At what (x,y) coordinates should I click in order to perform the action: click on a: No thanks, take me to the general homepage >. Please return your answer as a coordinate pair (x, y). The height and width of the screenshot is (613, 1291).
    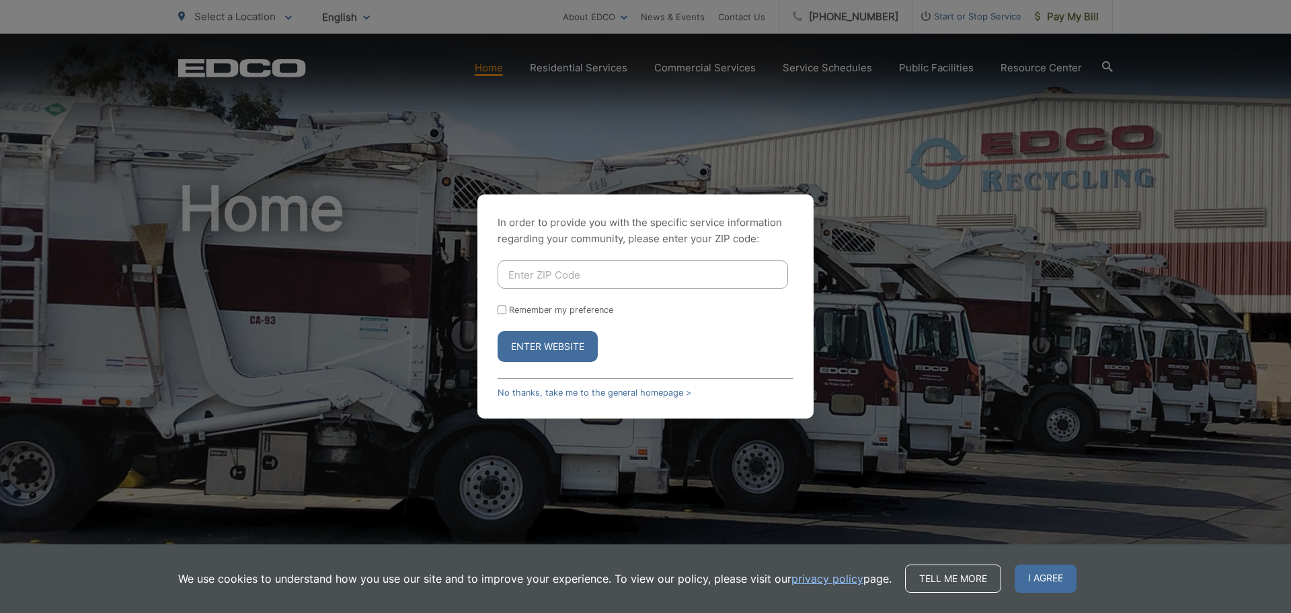
    Looking at the image, I should click on (595, 392).